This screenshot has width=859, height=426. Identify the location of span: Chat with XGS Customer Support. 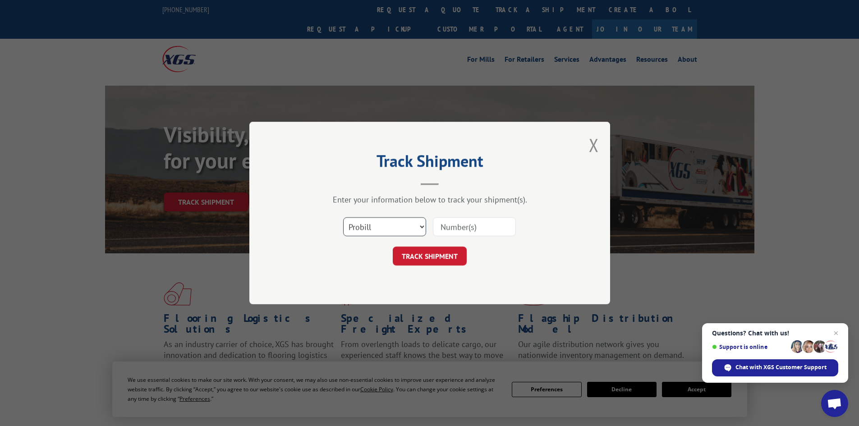
(781, 368).